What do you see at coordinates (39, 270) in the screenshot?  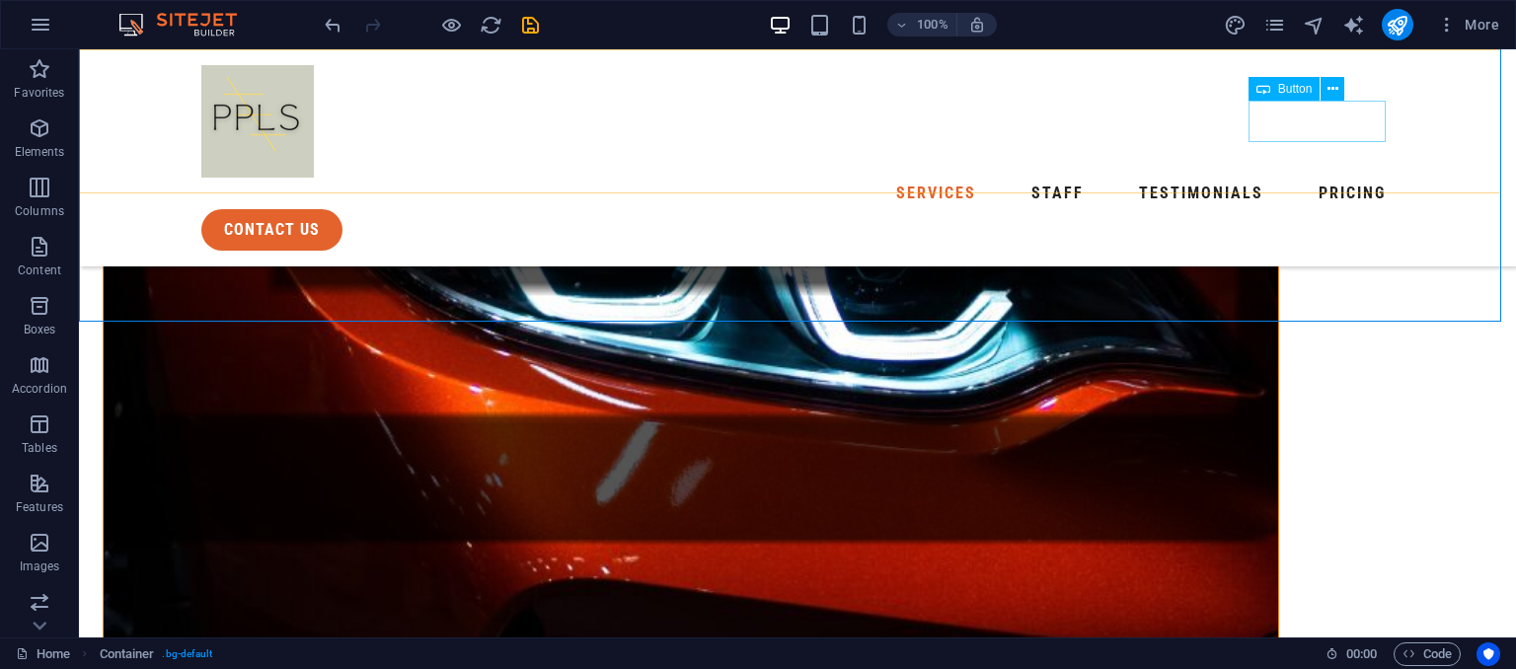 I see `p: Content` at bounding box center [39, 270].